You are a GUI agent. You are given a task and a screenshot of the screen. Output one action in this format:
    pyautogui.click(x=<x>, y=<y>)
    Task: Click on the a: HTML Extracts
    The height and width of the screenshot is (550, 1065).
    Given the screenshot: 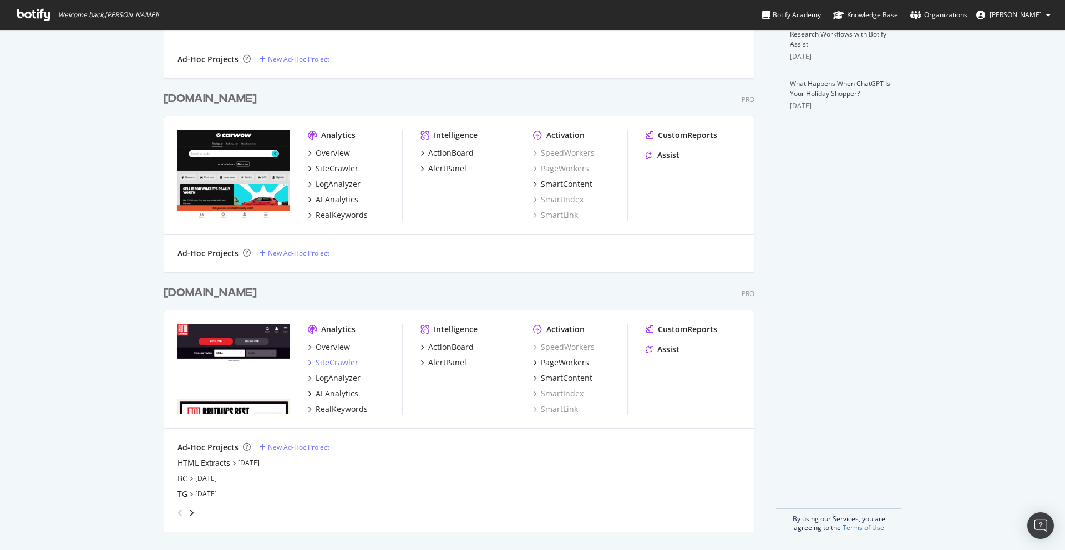 What is the action you would take?
    pyautogui.click(x=204, y=463)
    